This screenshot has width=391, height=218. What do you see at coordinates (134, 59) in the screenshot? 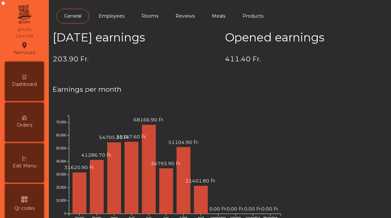
I see `h4: 203.90 Fr.` at bounding box center [134, 59].